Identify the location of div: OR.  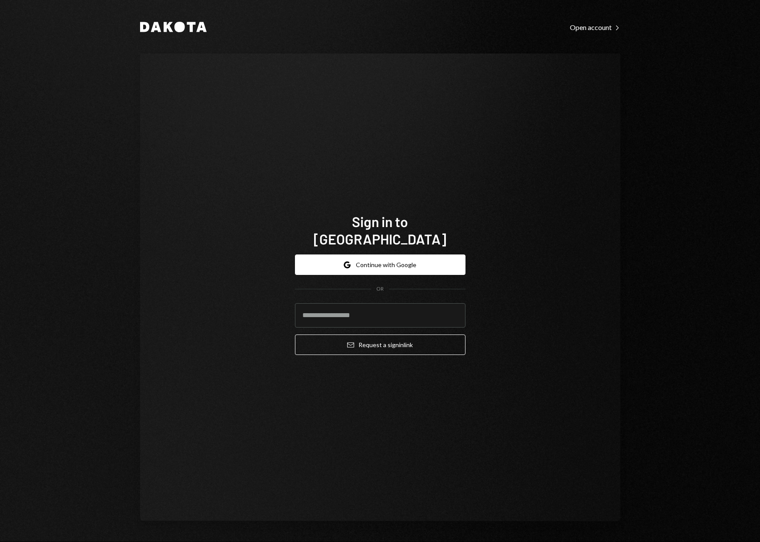
(380, 289).